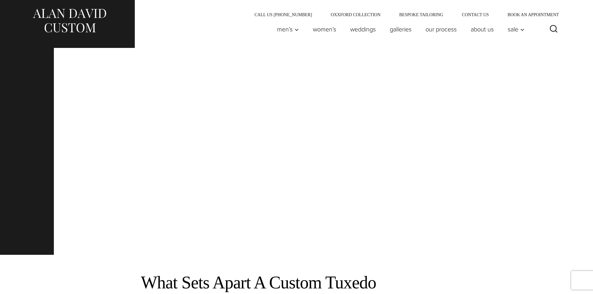 The height and width of the screenshot is (294, 593). I want to click on a: Book an Appointment, so click(530, 15).